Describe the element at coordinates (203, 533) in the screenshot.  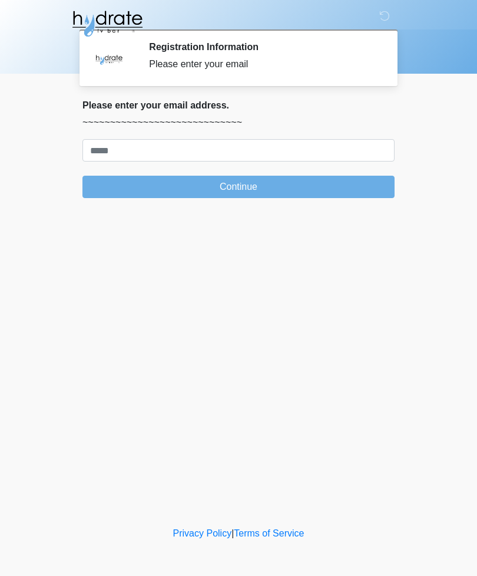
I see `a: Privacy Policy` at that location.